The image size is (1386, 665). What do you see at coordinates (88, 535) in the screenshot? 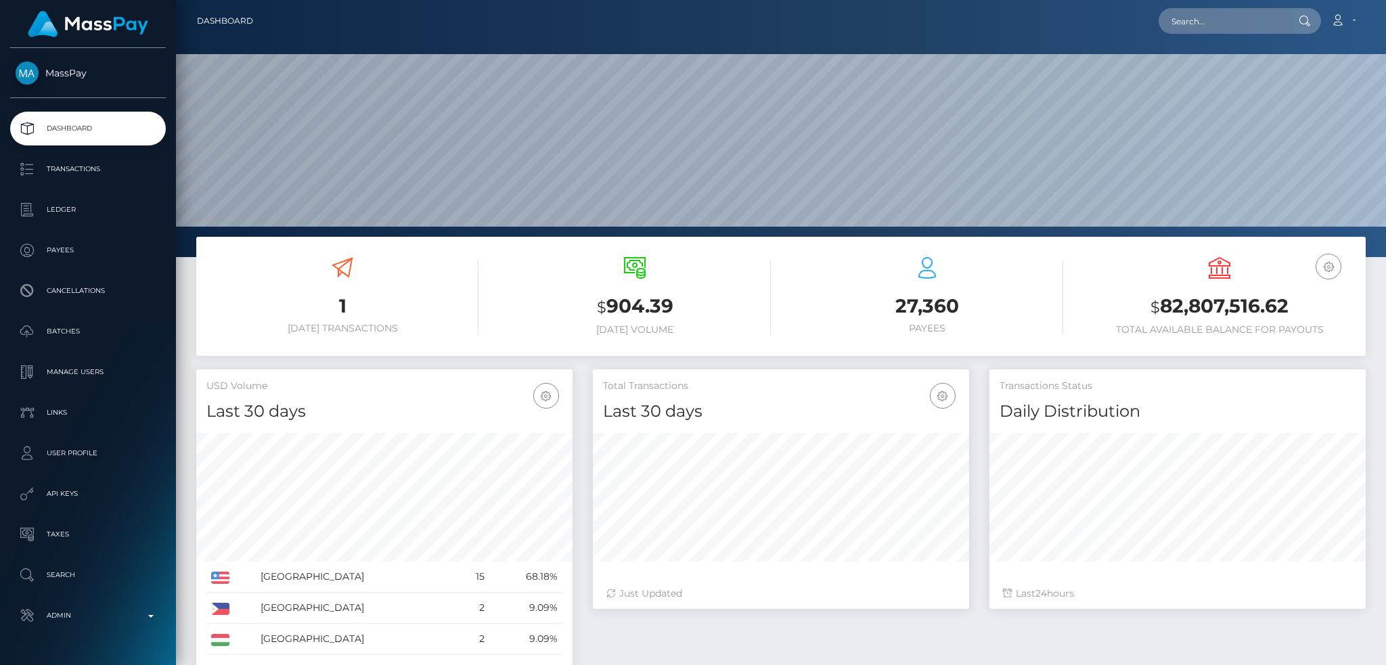
I see `a: Taxes` at bounding box center [88, 535].